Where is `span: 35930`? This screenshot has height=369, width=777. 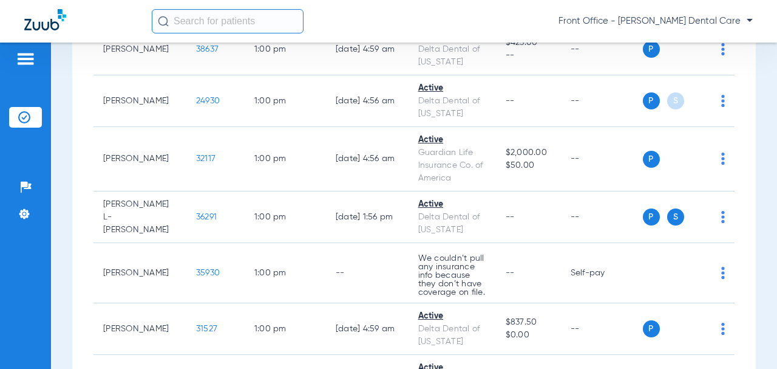 span: 35930 is located at coordinates (208, 273).